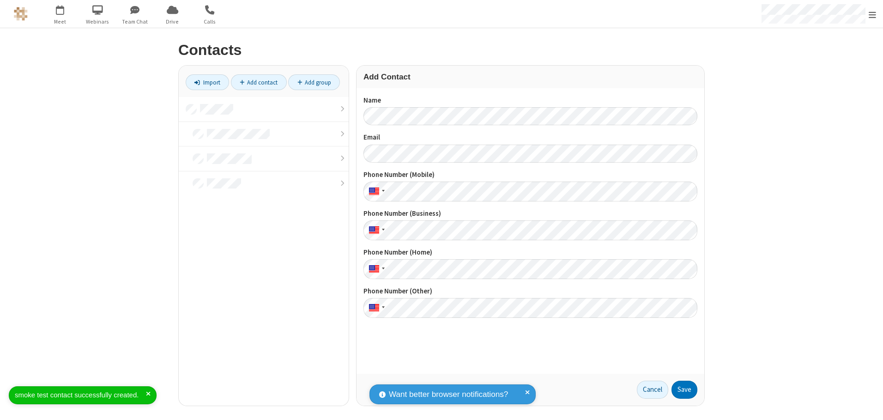  I want to click on span: Meet, so click(60, 22).